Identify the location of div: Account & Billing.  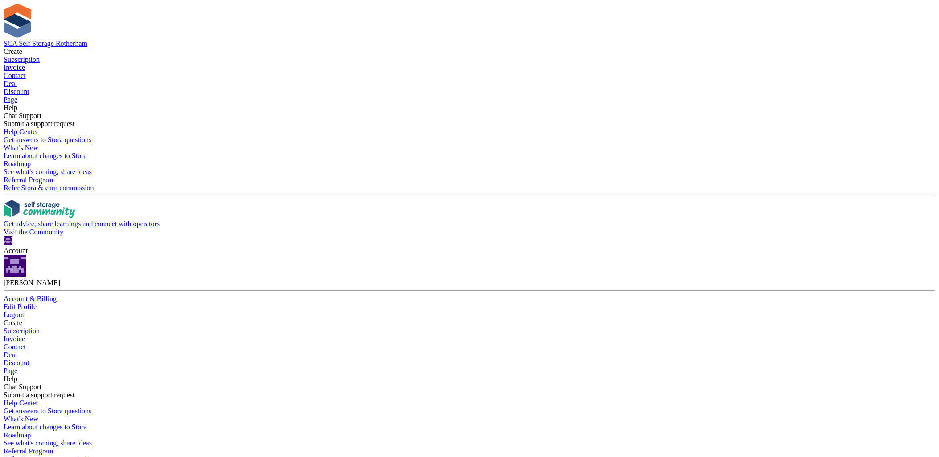
(469, 299).